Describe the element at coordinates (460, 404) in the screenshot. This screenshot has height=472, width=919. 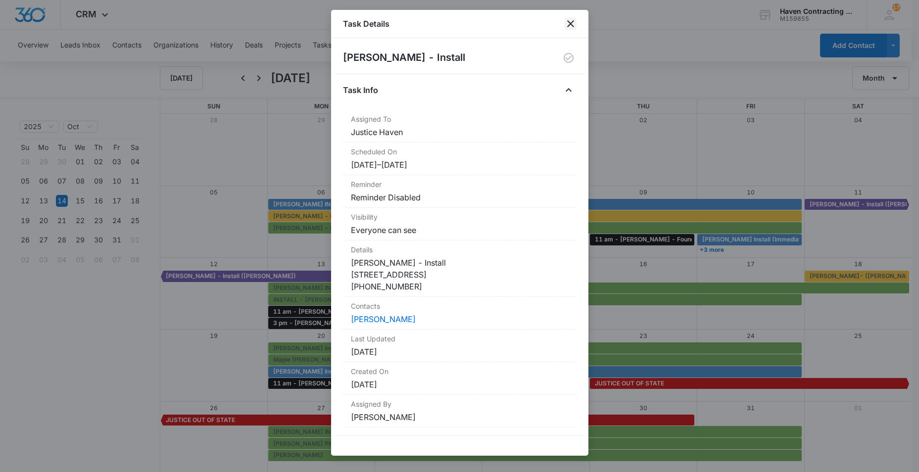
I see `dt: Assigned By` at that location.